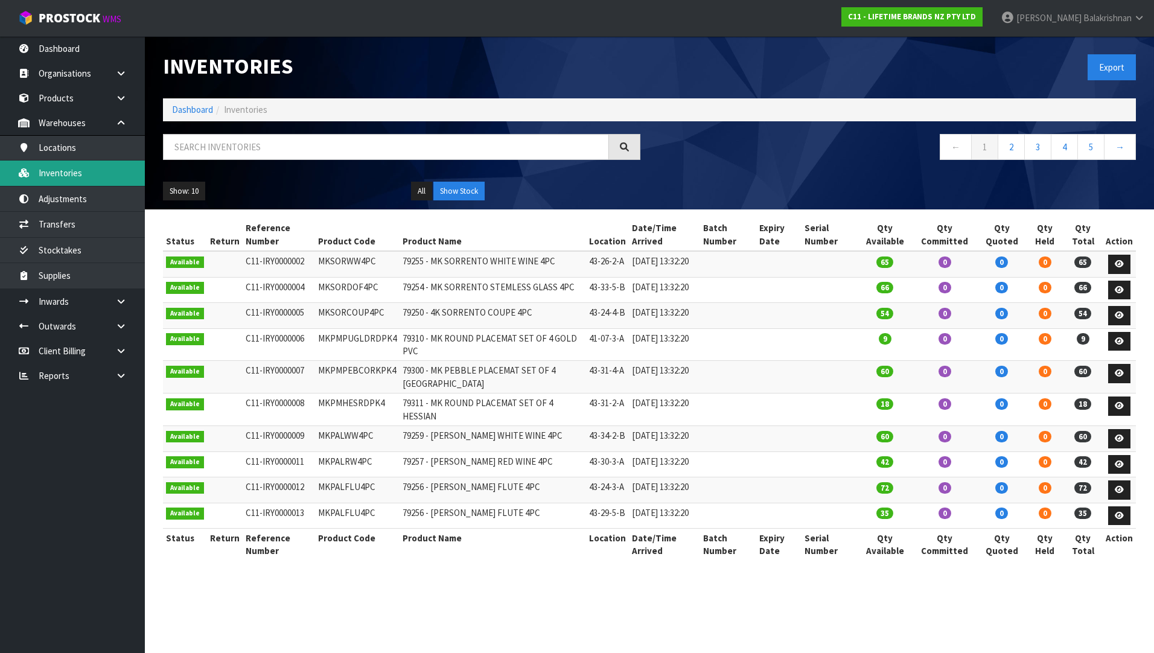 The image size is (1154, 653). I want to click on span: 72, so click(885, 488).